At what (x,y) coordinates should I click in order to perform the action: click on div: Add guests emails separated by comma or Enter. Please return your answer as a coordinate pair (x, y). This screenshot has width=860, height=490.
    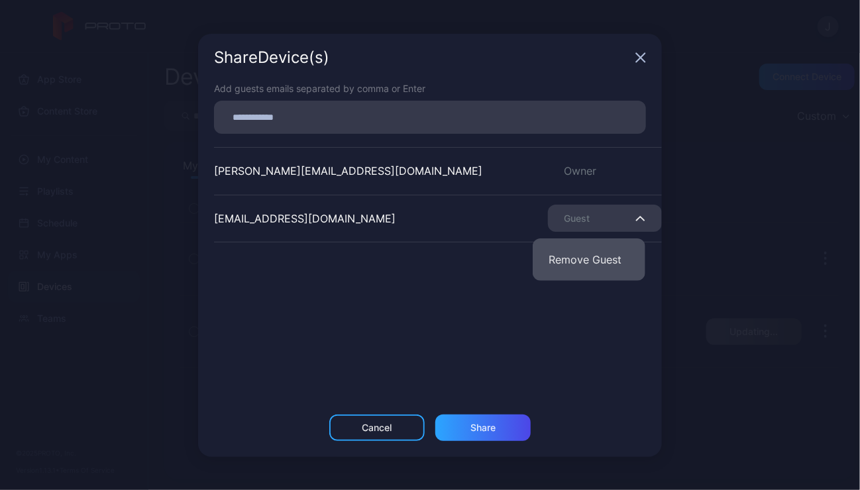
    Looking at the image, I should click on (430, 88).